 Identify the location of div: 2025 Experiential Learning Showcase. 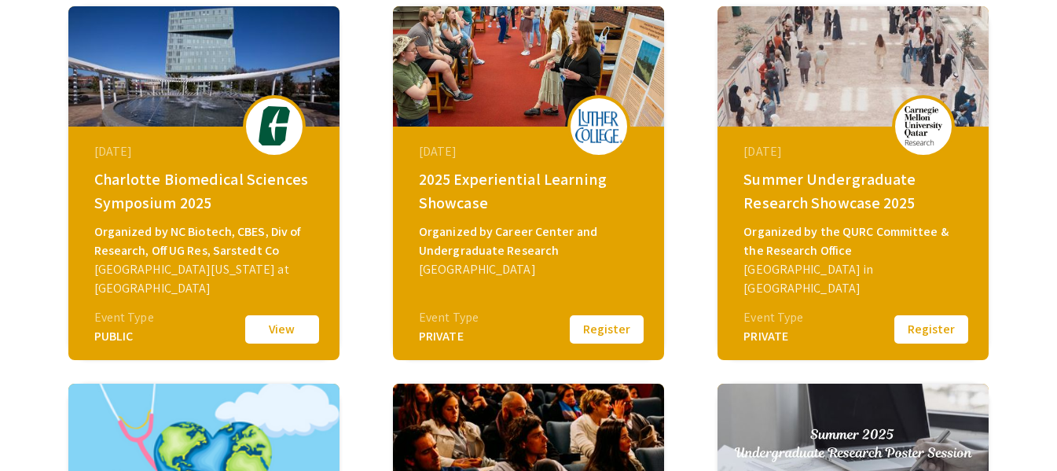
(531, 191).